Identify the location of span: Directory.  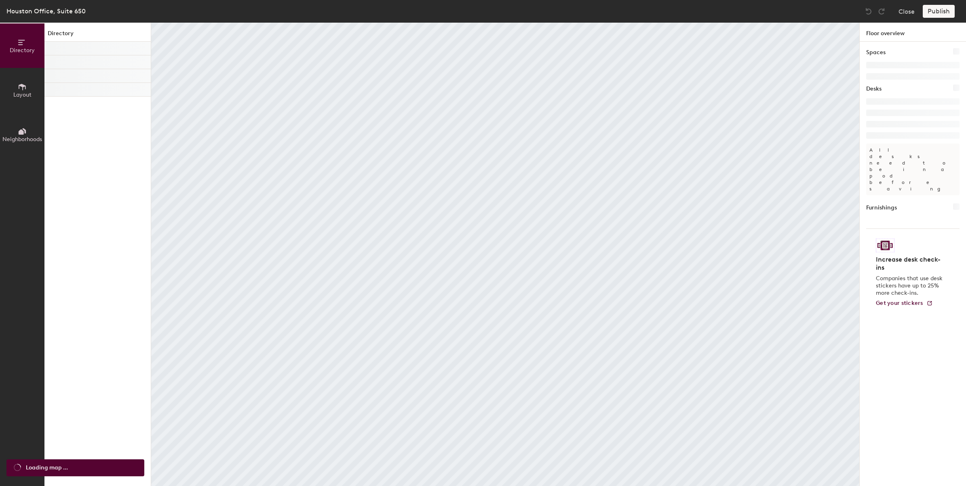
(22, 50).